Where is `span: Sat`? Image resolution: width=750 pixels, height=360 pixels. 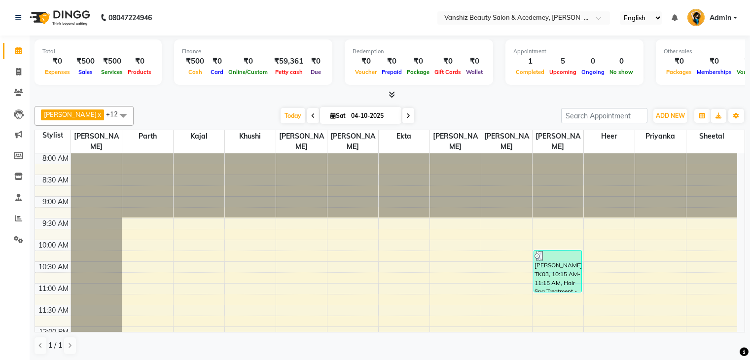
span: Sat is located at coordinates (338, 115).